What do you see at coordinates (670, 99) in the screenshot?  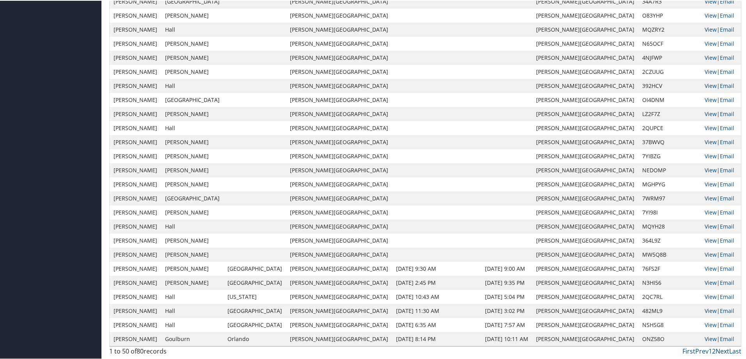 I see `td: OI4DNM` at bounding box center [670, 99].